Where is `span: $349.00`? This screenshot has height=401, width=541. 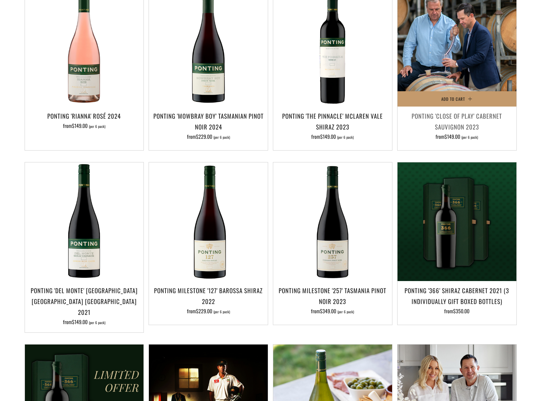
span: $349.00 is located at coordinates (328, 311).